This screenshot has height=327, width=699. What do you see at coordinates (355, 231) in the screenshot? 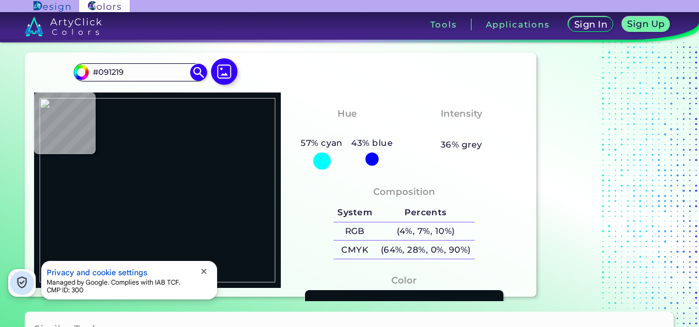
I see `h5: RGB` at bounding box center [355, 231].